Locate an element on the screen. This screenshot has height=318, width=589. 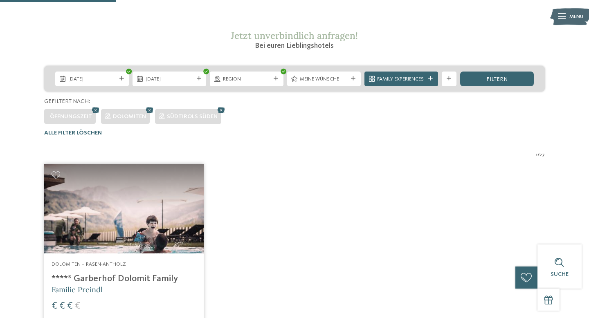
img: Familienhotels gesucht? Hier findet ihr die besten! is located at coordinates (124, 209).